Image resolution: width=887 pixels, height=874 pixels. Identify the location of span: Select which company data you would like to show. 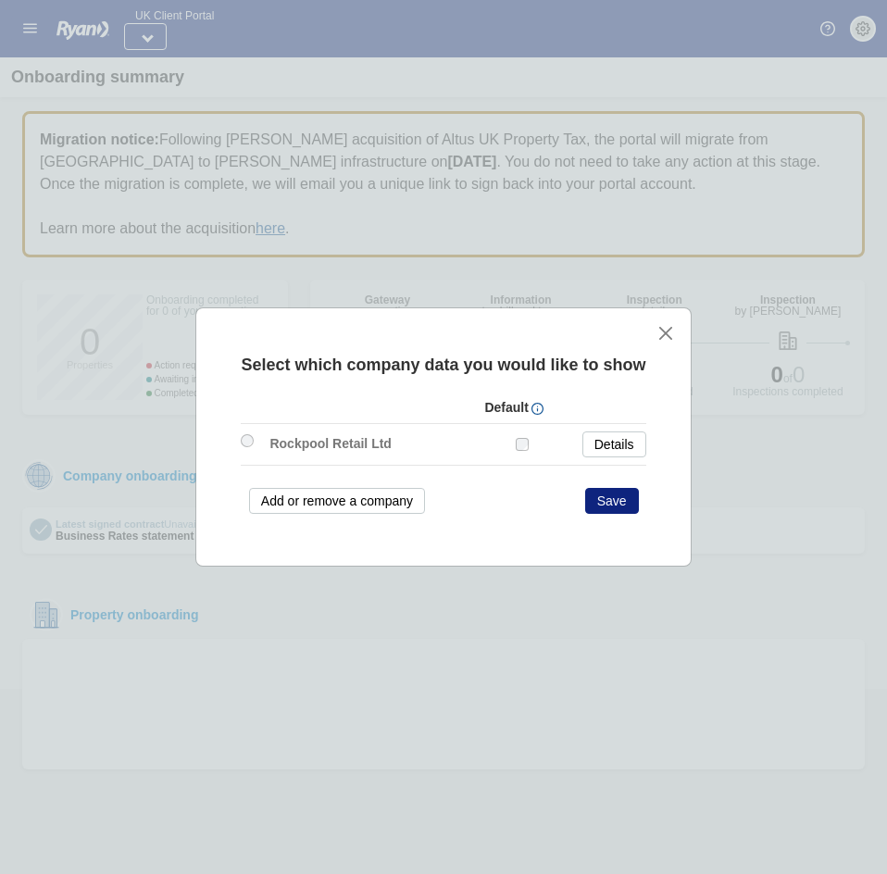
(443, 365).